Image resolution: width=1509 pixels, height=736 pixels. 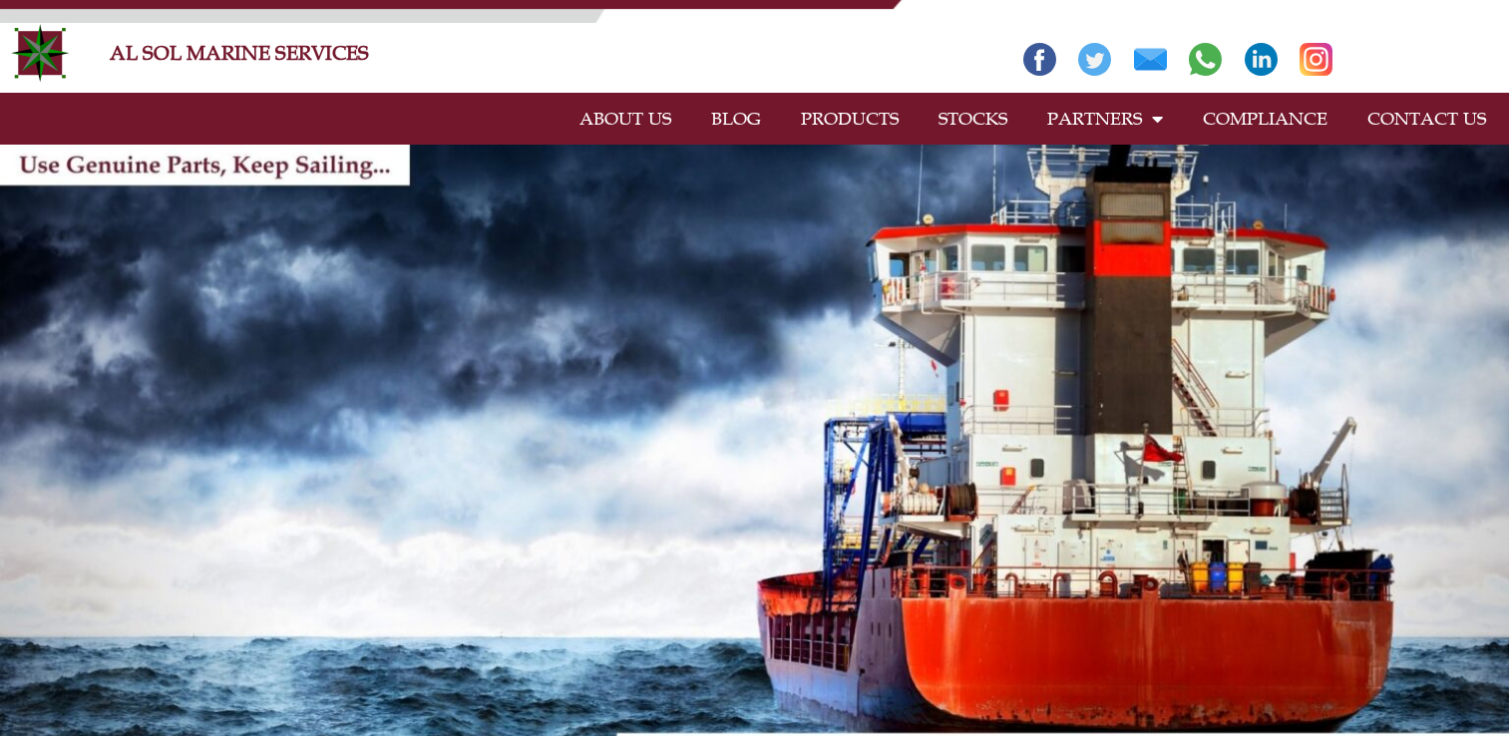 What do you see at coordinates (1265, 119) in the screenshot?
I see `a: COMPLIANCE` at bounding box center [1265, 119].